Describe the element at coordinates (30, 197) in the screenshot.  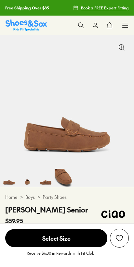
I see `a: Boys` at that location.